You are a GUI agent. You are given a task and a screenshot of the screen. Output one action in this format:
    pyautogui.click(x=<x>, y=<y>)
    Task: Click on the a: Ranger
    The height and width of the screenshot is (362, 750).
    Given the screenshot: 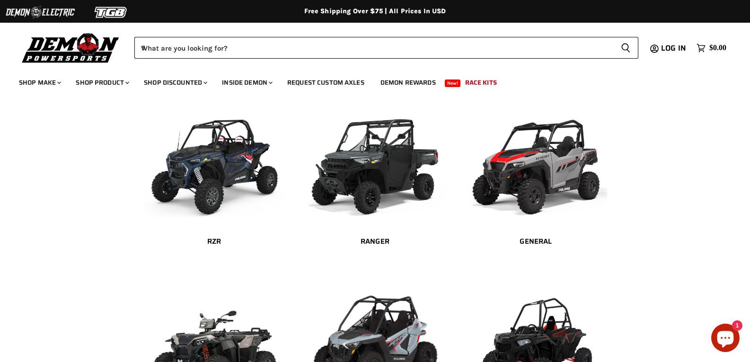 What is the action you would take?
    pyautogui.click(x=375, y=242)
    